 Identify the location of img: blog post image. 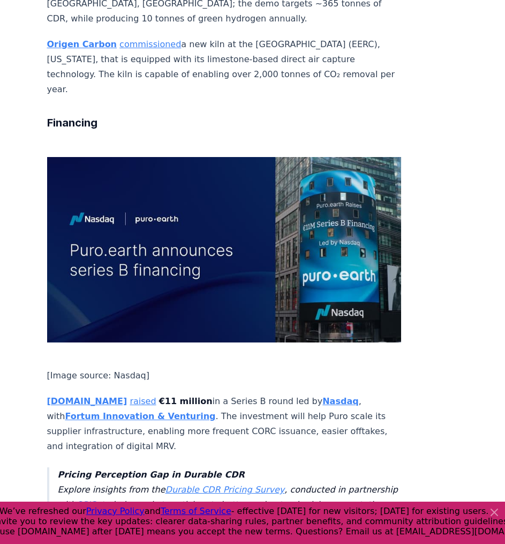
(224, 250).